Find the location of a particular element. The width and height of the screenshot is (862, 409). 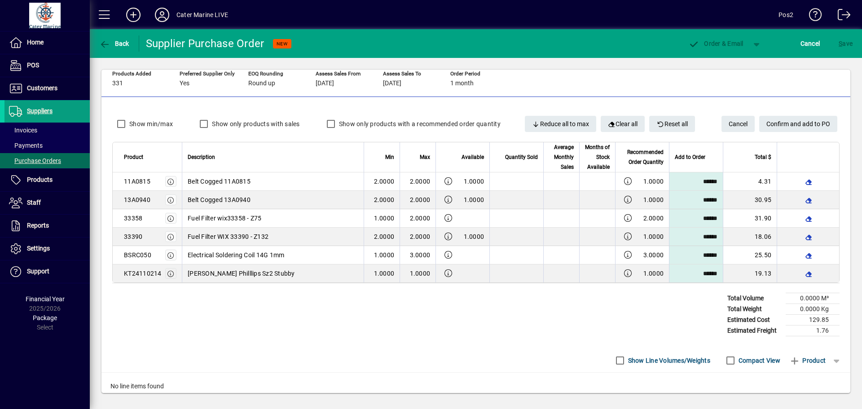

a: POS is located at coordinates (47, 66).